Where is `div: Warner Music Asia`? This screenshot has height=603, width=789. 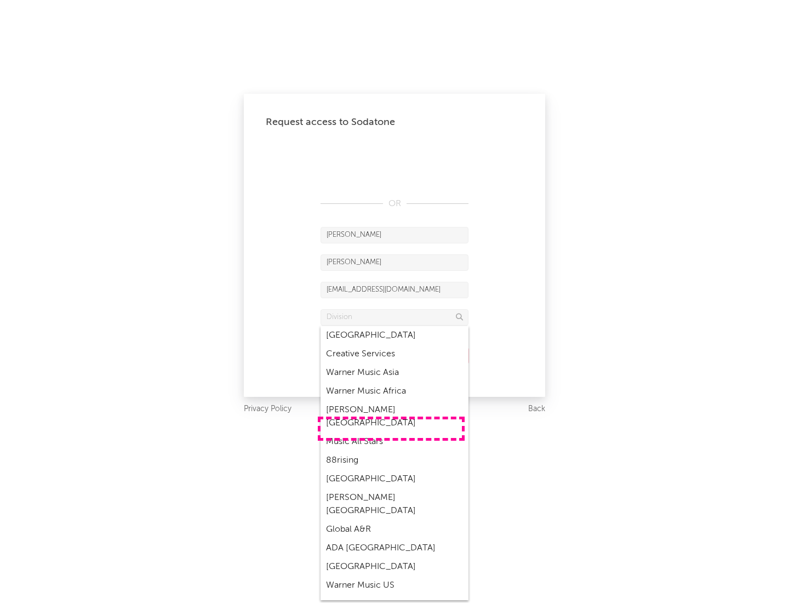 div: Warner Music Asia is located at coordinates (394, 373).